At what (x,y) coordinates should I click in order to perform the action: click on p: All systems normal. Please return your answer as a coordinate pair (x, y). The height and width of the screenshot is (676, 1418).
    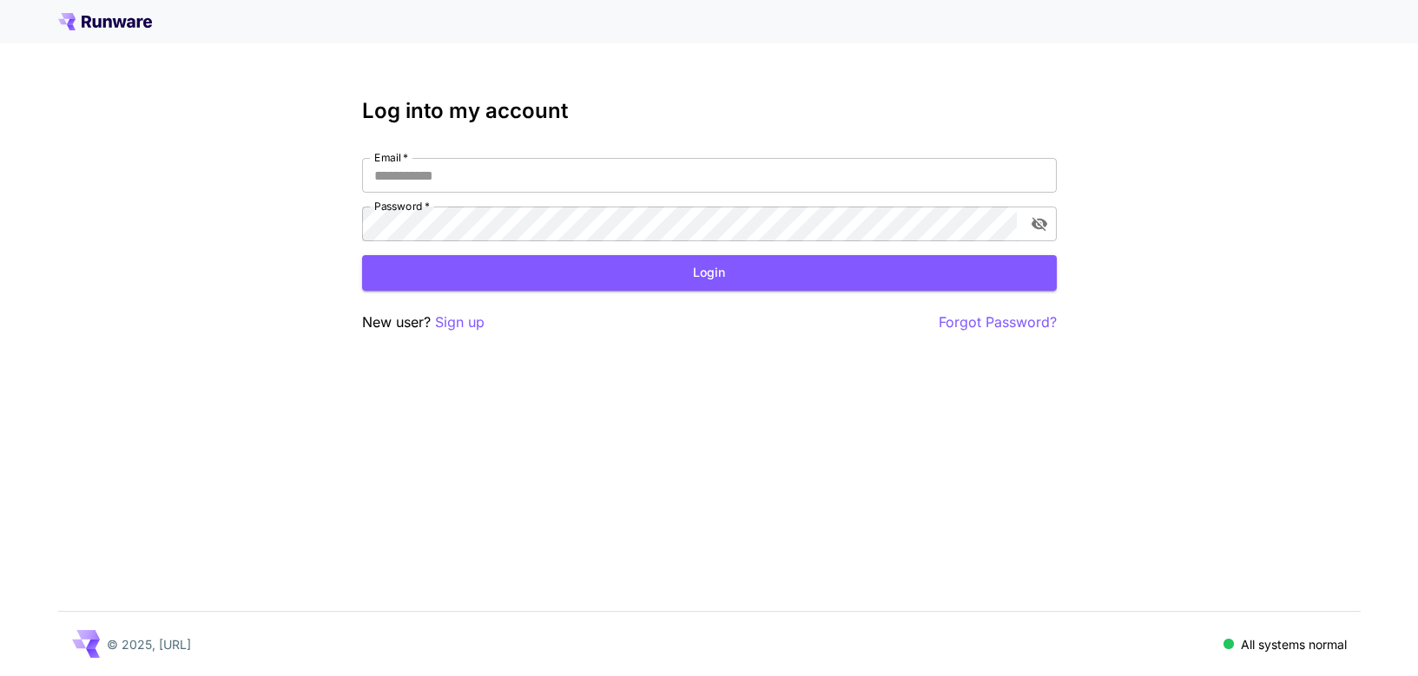
    Looking at the image, I should click on (1293, 644).